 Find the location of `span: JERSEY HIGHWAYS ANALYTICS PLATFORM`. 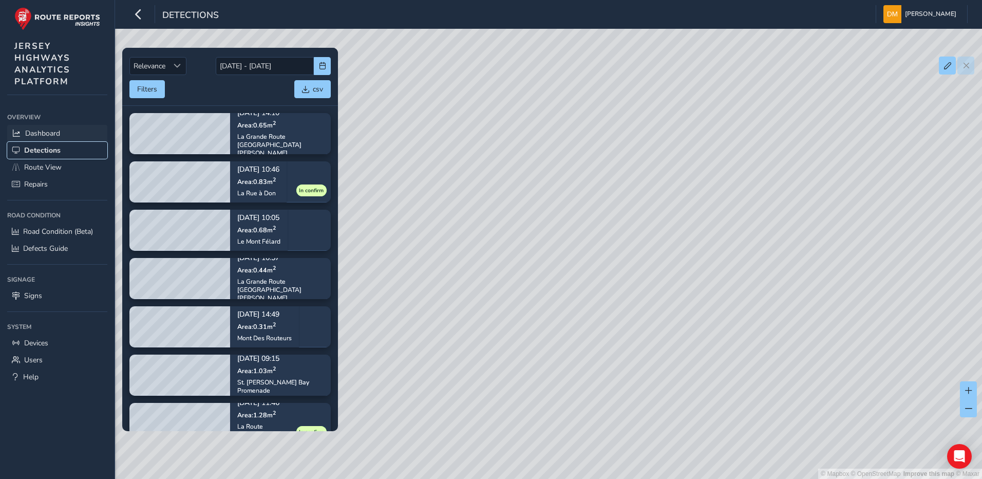

span: JERSEY HIGHWAYS ANALYTICS PLATFORM is located at coordinates (42, 64).